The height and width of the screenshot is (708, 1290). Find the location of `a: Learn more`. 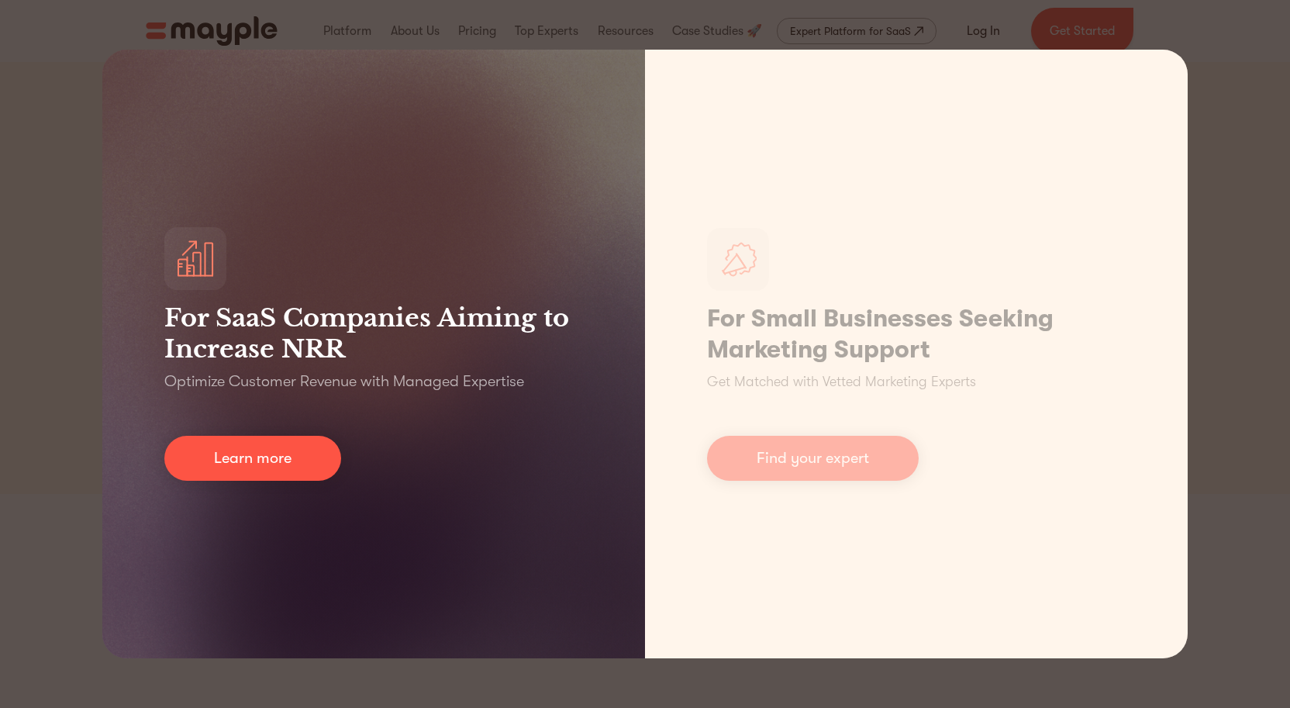

a: Learn more is located at coordinates (253, 458).